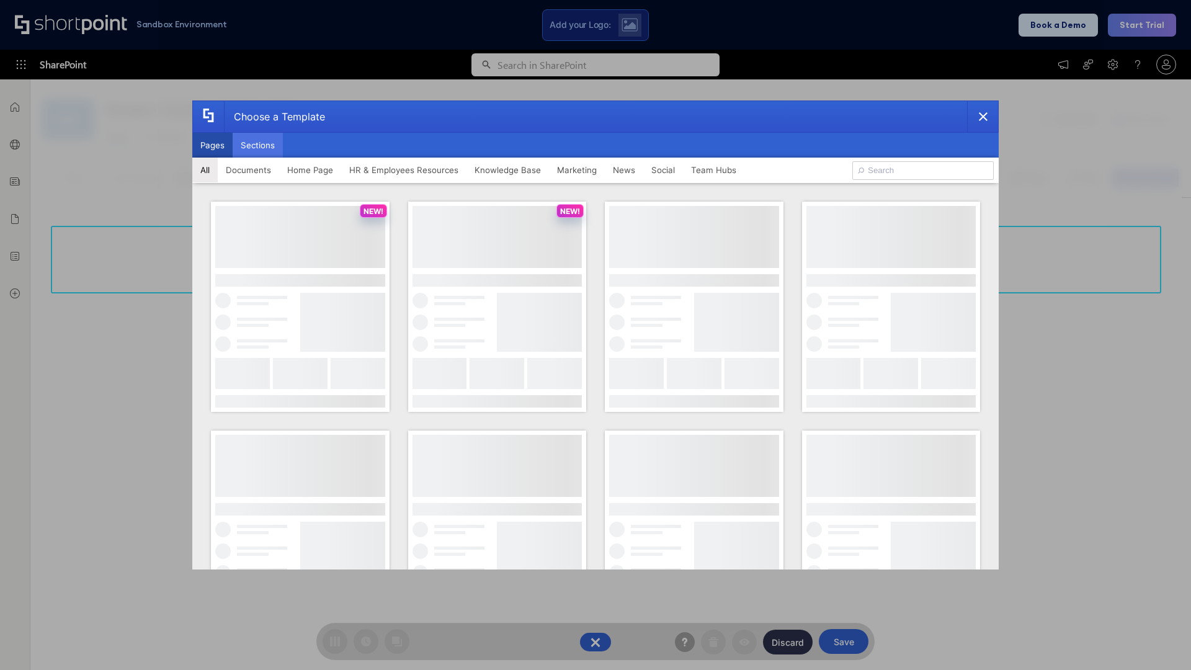 This screenshot has height=670, width=1191. I want to click on button: Social, so click(663, 170).